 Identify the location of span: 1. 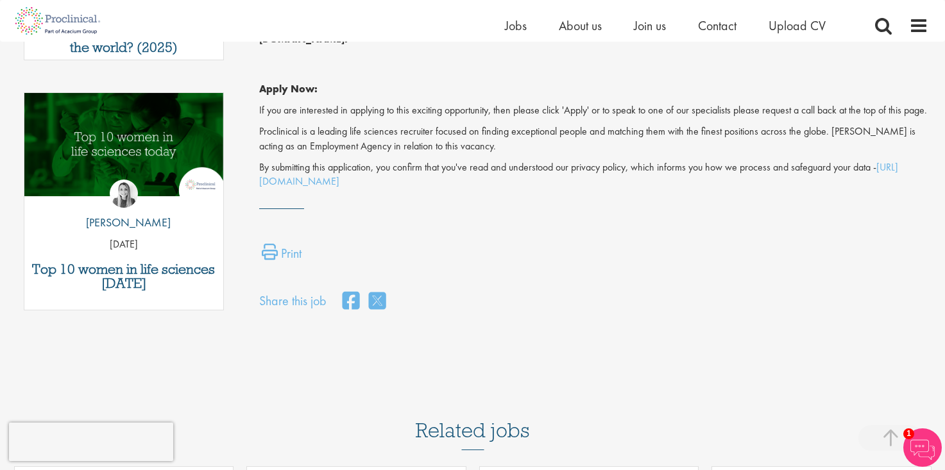
(909, 434).